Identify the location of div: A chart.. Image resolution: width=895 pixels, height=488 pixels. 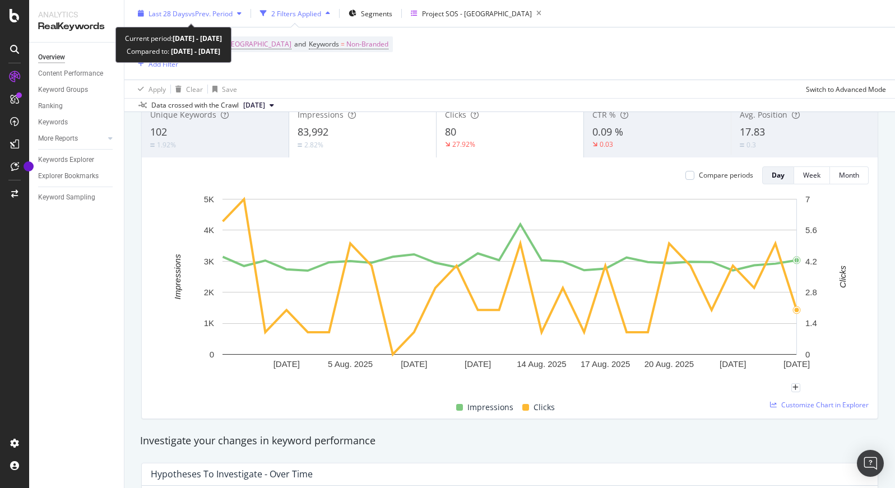
(509, 290).